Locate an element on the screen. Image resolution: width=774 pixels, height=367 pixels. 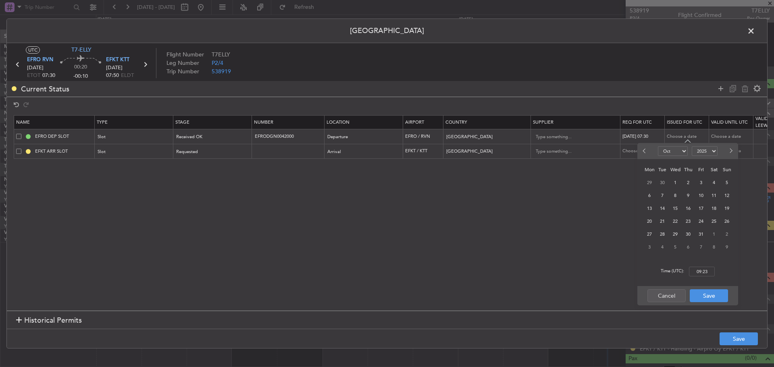
div: 4-11-2025 is located at coordinates (663, 247).